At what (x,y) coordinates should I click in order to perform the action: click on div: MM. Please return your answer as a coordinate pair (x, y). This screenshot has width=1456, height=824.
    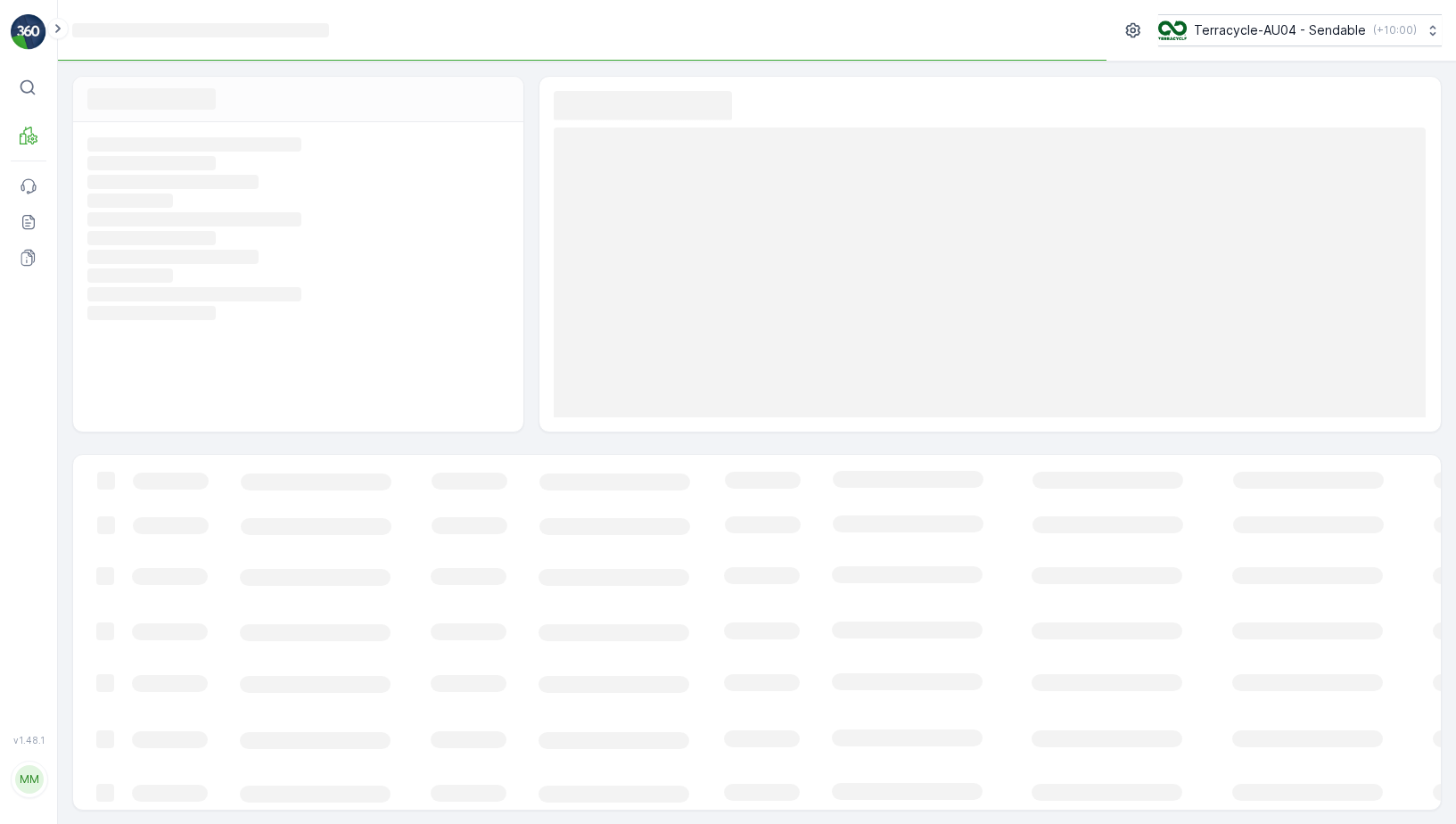
    Looking at the image, I should click on (29, 780).